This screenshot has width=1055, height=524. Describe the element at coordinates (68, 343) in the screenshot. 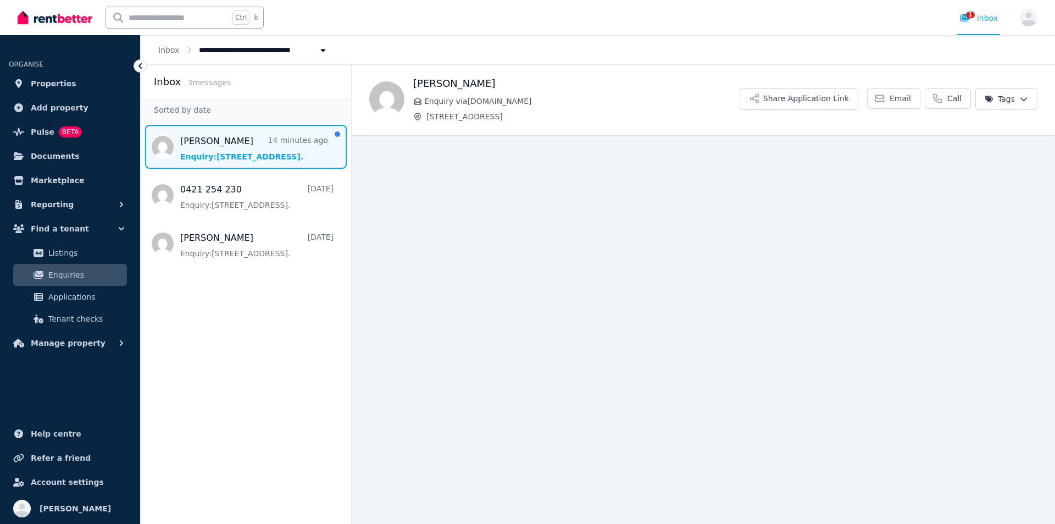

I see `span: Manage property` at that location.